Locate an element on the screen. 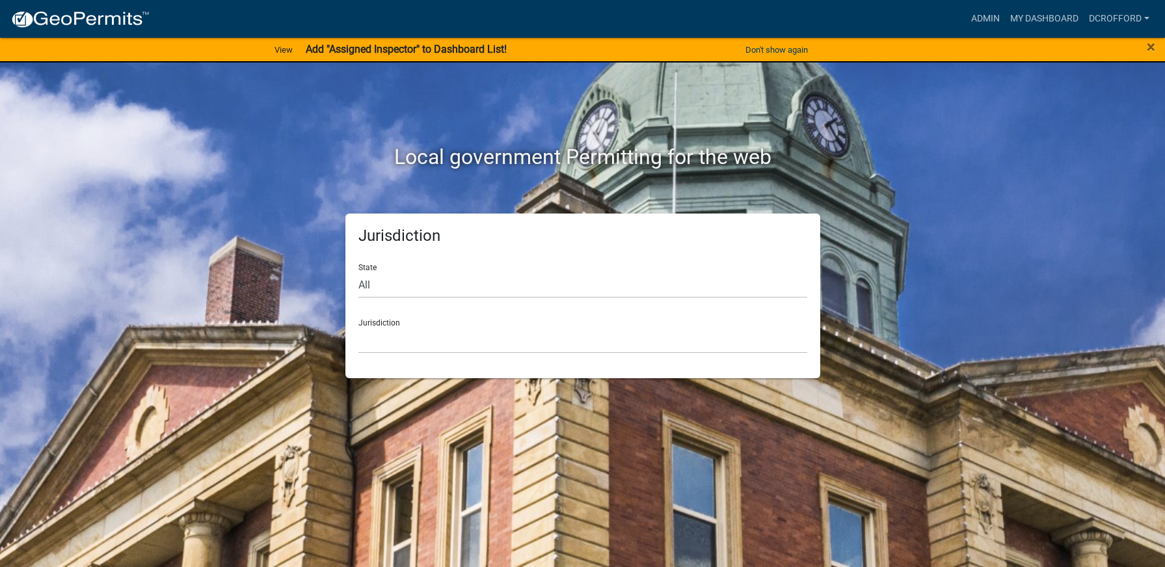 This screenshot has height=567, width=1165. button: Close is located at coordinates (1151, 47).